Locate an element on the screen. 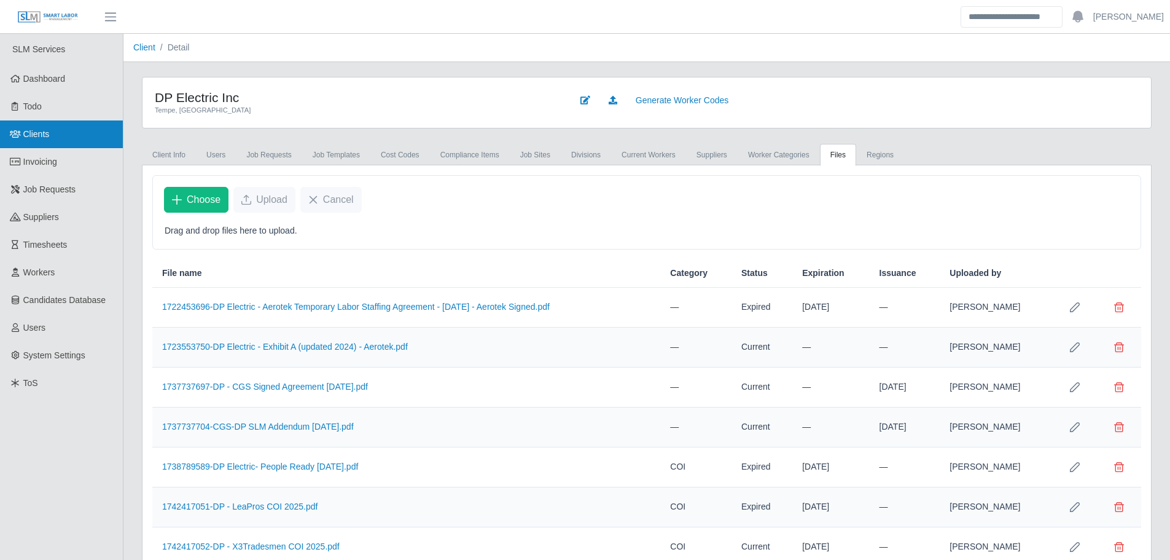  a: Files is located at coordinates (838, 155).